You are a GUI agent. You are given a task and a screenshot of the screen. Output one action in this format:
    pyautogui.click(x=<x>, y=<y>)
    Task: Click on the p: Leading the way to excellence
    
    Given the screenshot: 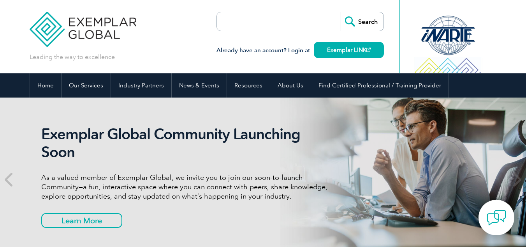 What is the action you would take?
    pyautogui.click(x=72, y=57)
    